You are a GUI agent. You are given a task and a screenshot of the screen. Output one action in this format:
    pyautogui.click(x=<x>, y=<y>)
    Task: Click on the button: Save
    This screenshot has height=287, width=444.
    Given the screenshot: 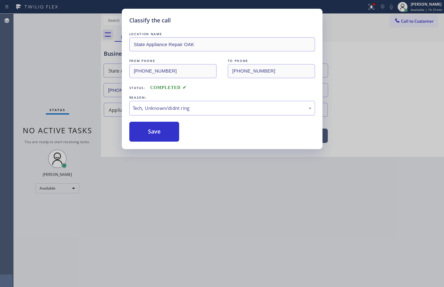 What is the action you would take?
    pyautogui.click(x=154, y=132)
    